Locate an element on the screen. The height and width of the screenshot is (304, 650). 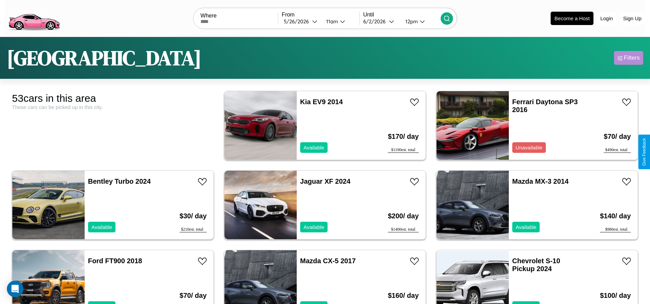
button: 12pm is located at coordinates (420, 21).